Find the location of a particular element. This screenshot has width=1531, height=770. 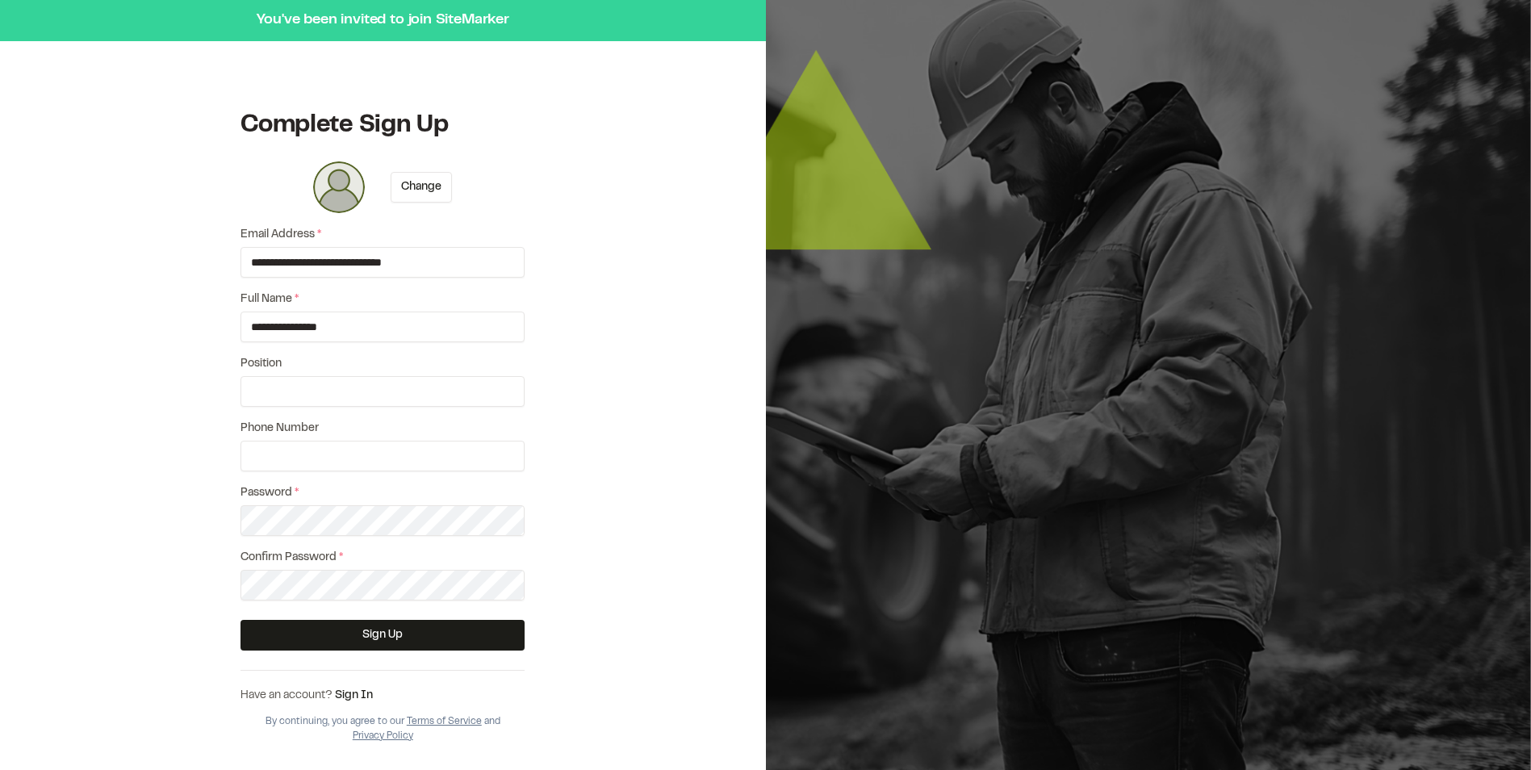

label: Confirm Password is located at coordinates (382, 558).